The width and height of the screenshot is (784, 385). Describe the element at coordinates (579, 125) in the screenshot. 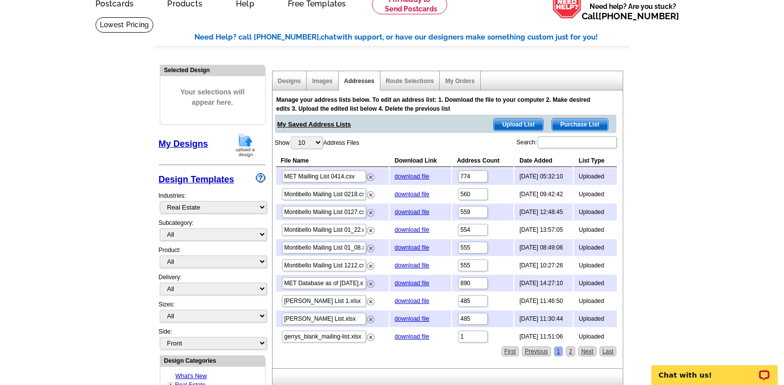

I see `span: Purchase List` at that location.